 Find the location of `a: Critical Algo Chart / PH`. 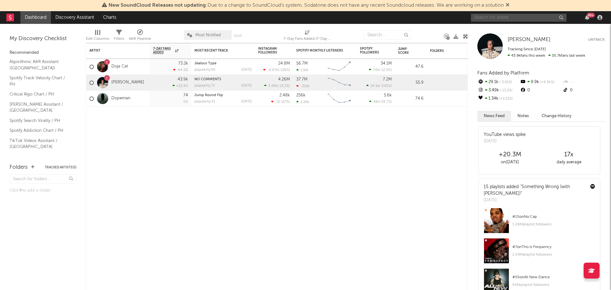

a: Critical Algo Chart / PH is located at coordinates (40, 94).